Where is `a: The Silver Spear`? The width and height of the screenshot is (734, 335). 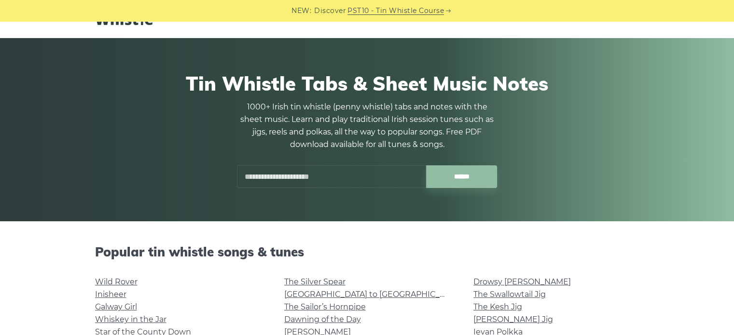
a: The Silver Spear is located at coordinates (315, 282).